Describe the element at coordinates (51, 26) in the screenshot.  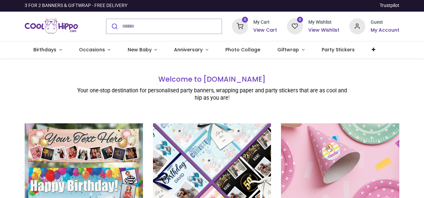
I see `span: Logo of Cool Hippo` at that location.